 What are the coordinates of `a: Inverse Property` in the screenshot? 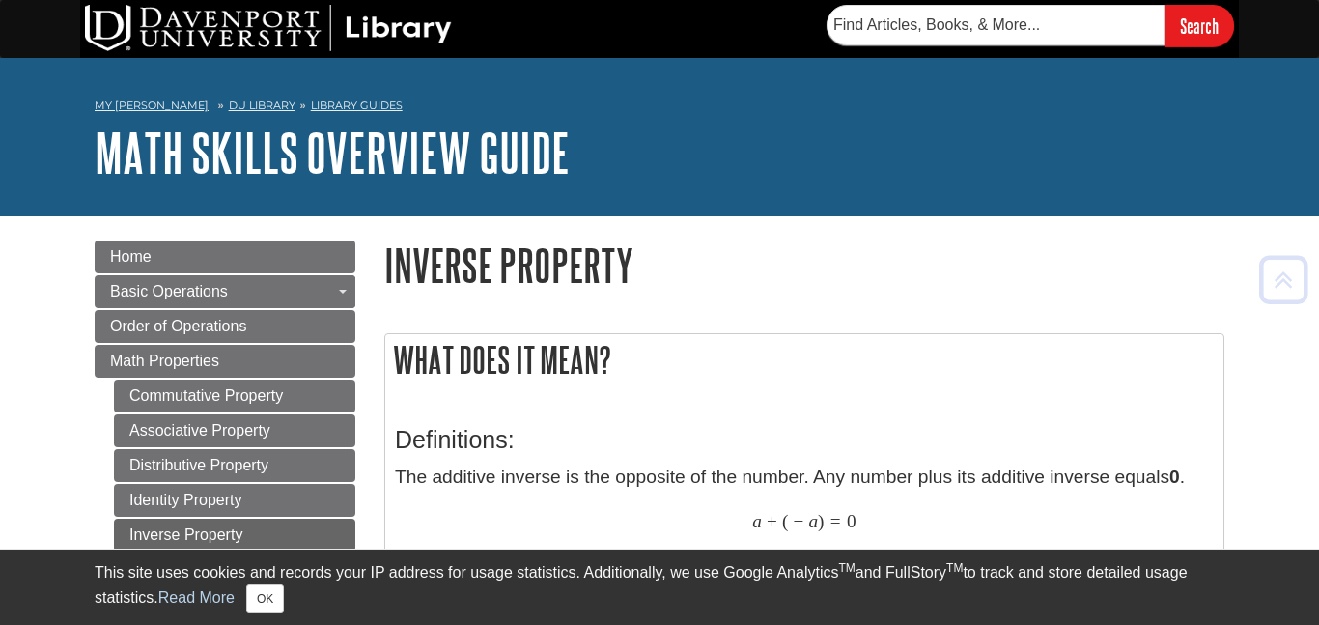 It's located at (235, 535).